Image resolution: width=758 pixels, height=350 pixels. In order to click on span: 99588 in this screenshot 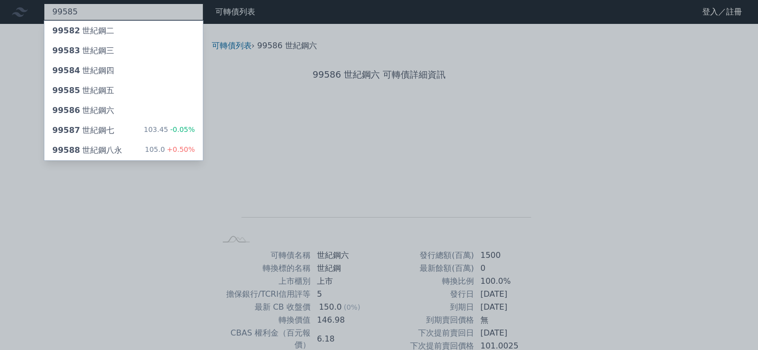, I will do `click(66, 150)`.